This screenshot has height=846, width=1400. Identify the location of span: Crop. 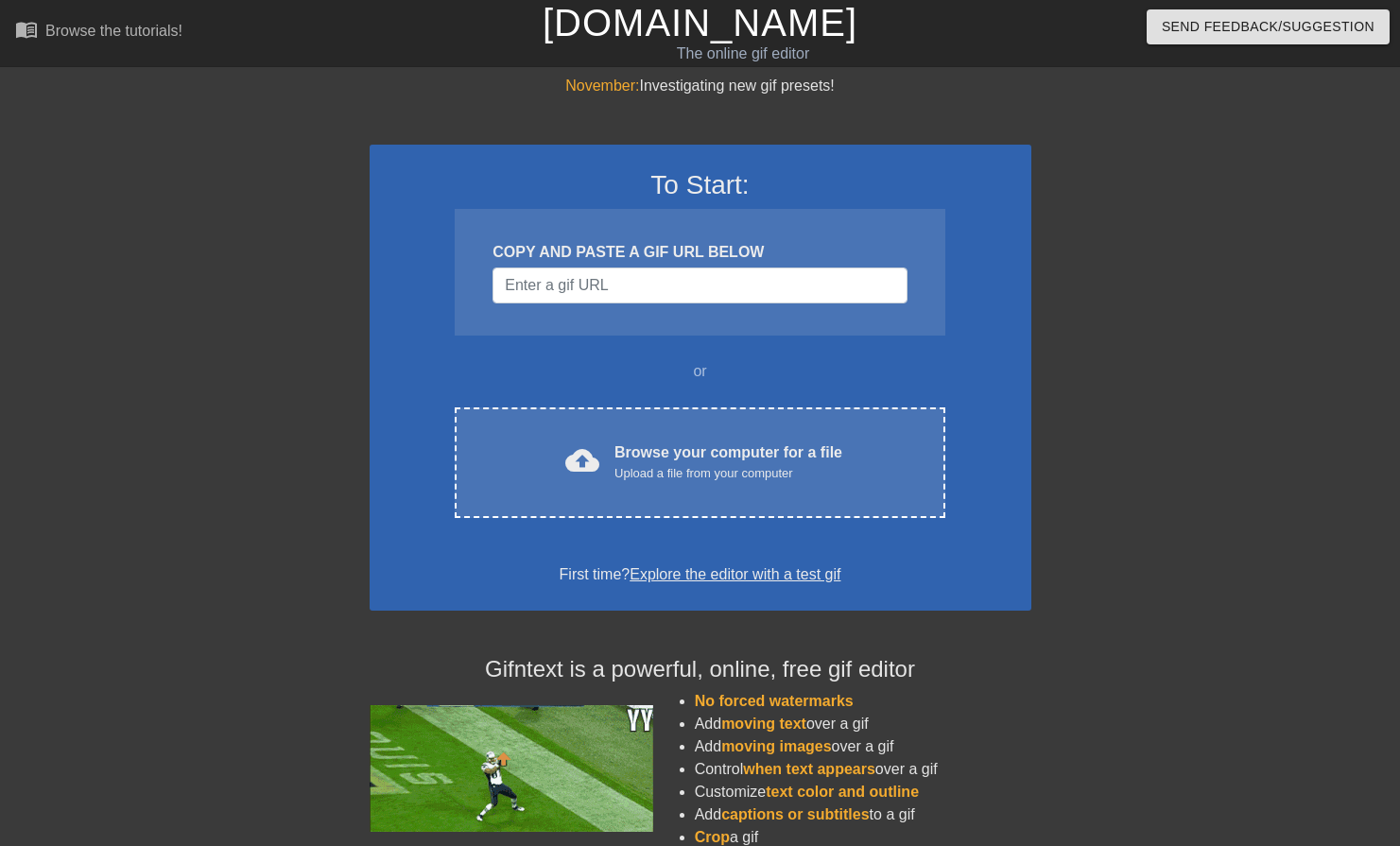
(711, 837).